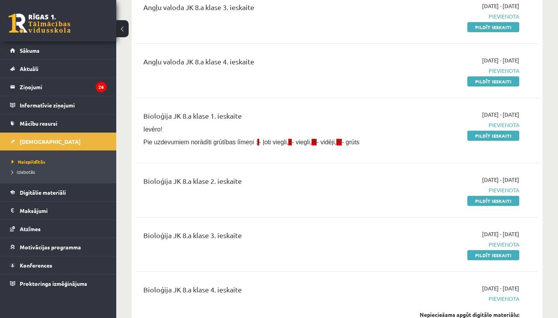  I want to click on a: Proktoringa izmēģinājums, so click(58, 283).